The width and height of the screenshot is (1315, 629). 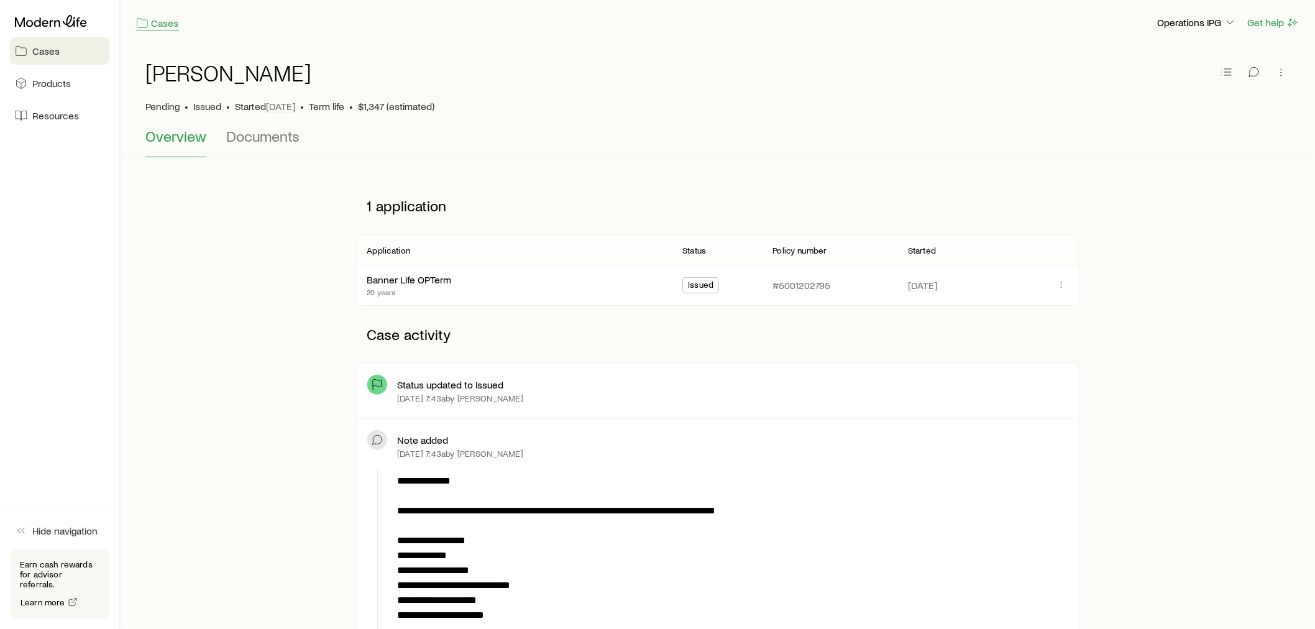 I want to click on a: Resources, so click(x=60, y=116).